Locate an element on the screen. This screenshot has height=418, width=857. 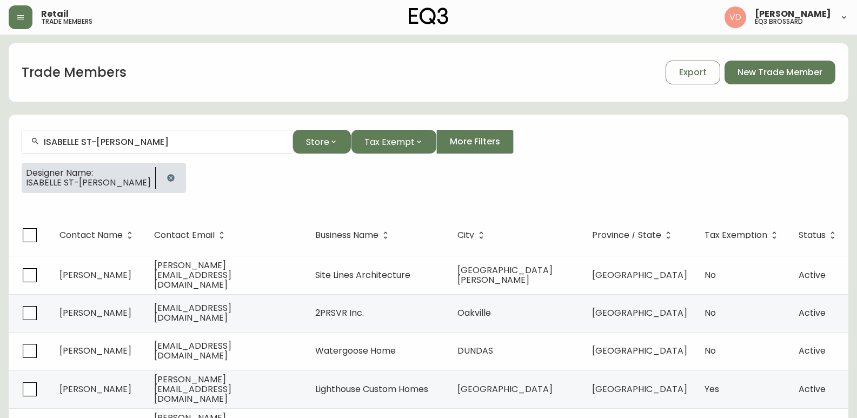
span: Lighthouse Custom Homes is located at coordinates (372, 389).